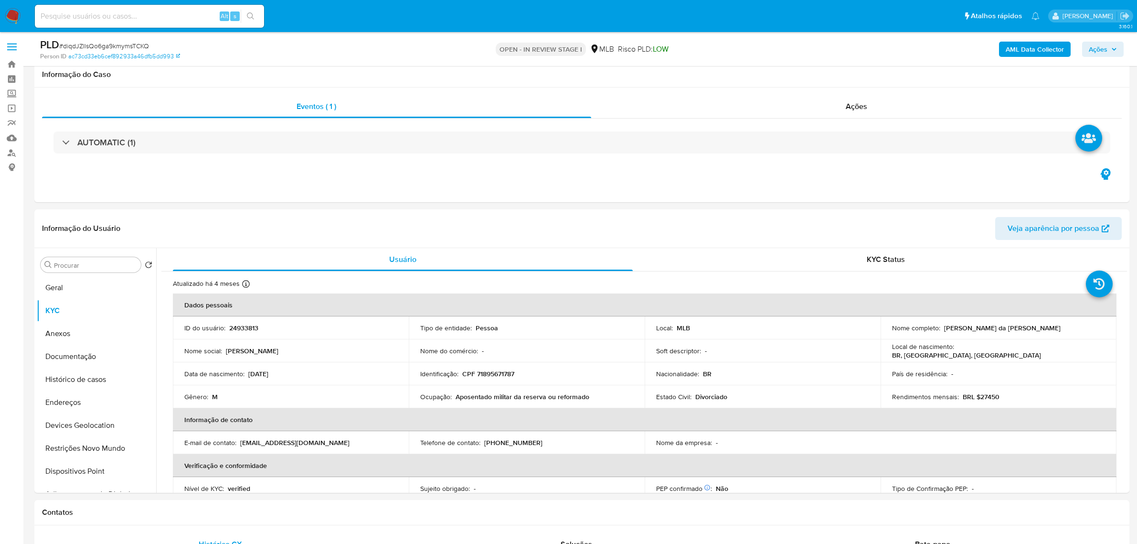  What do you see at coordinates (1125, 16) in the screenshot?
I see `a: Sair` at bounding box center [1125, 16].